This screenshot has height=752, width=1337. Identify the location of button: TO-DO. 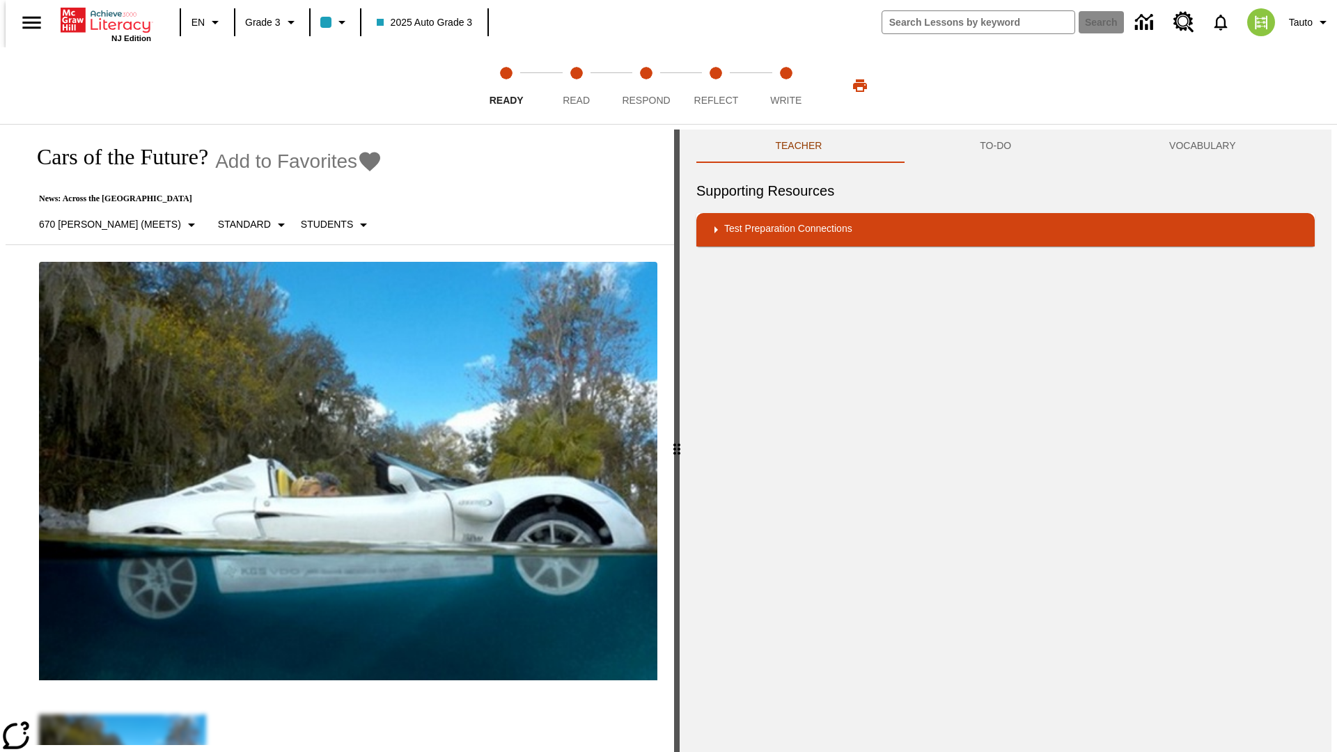
(996, 146).